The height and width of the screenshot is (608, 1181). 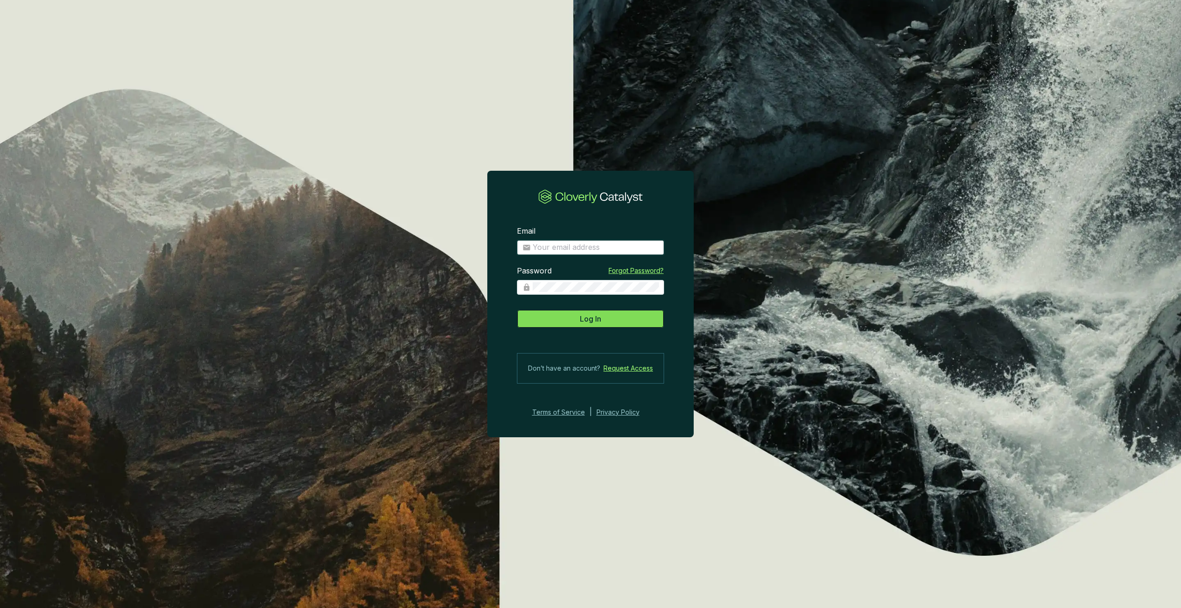 I want to click on input: Email, so click(x=595, y=248).